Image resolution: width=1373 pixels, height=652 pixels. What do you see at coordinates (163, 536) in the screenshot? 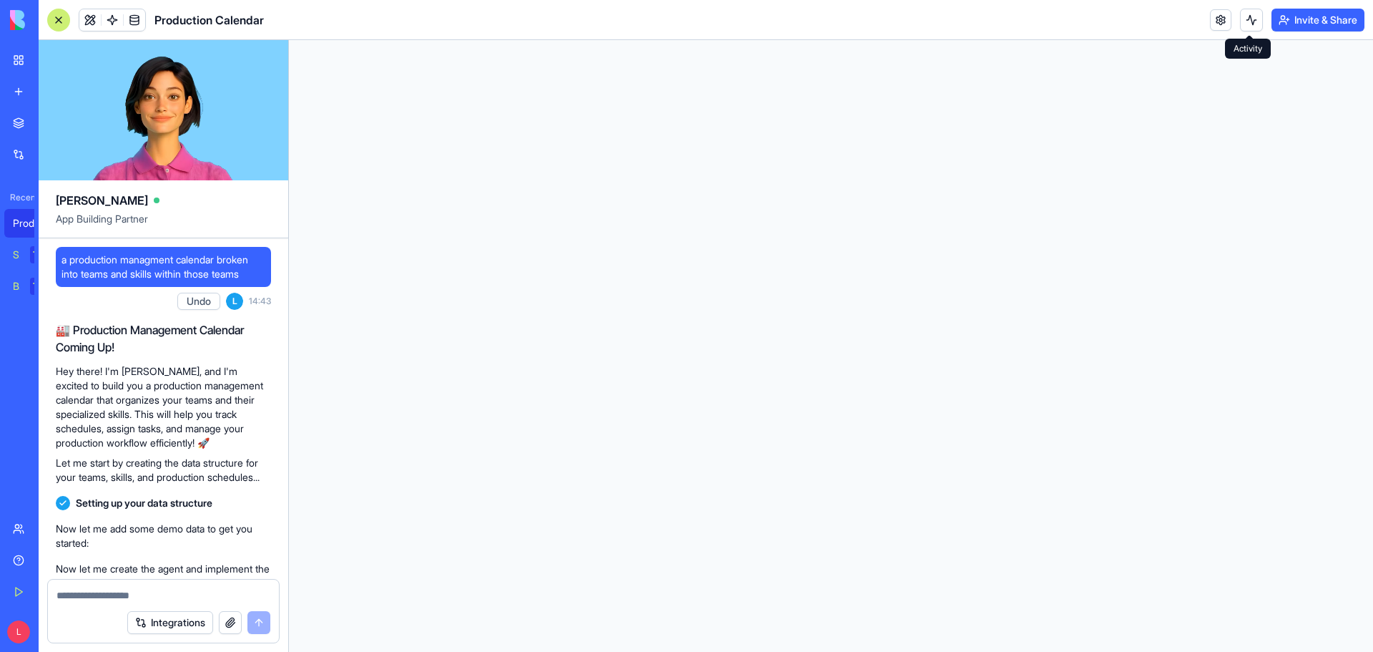
I see `p: Now let me add some demo data to get you started:` at bounding box center [163, 536].